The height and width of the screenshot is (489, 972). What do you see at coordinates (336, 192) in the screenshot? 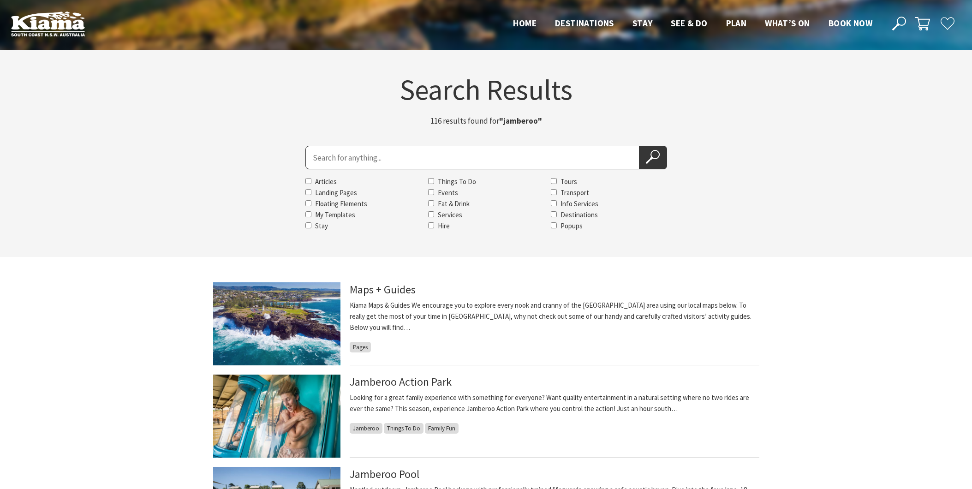
I see `label: Landing Pages` at bounding box center [336, 192].